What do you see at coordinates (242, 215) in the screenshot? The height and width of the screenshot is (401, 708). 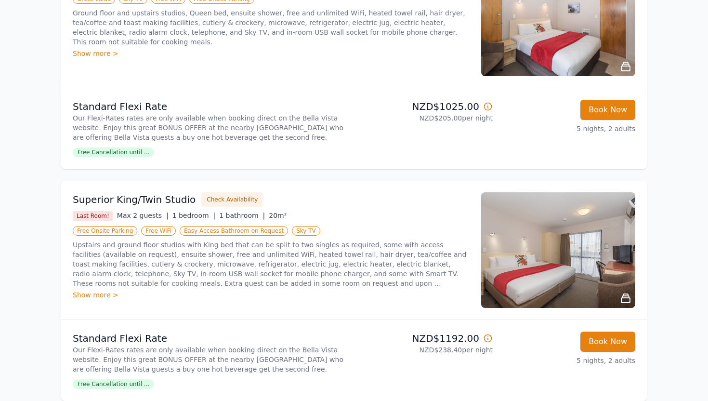 I see `span: 1 bathroom |` at bounding box center [242, 215].